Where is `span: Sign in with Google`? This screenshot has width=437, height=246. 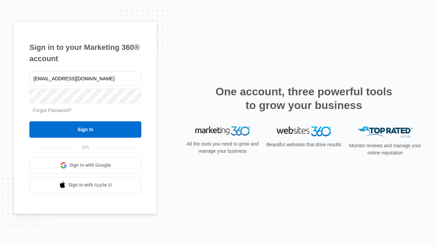
span: Sign in with Google is located at coordinates (90, 165).